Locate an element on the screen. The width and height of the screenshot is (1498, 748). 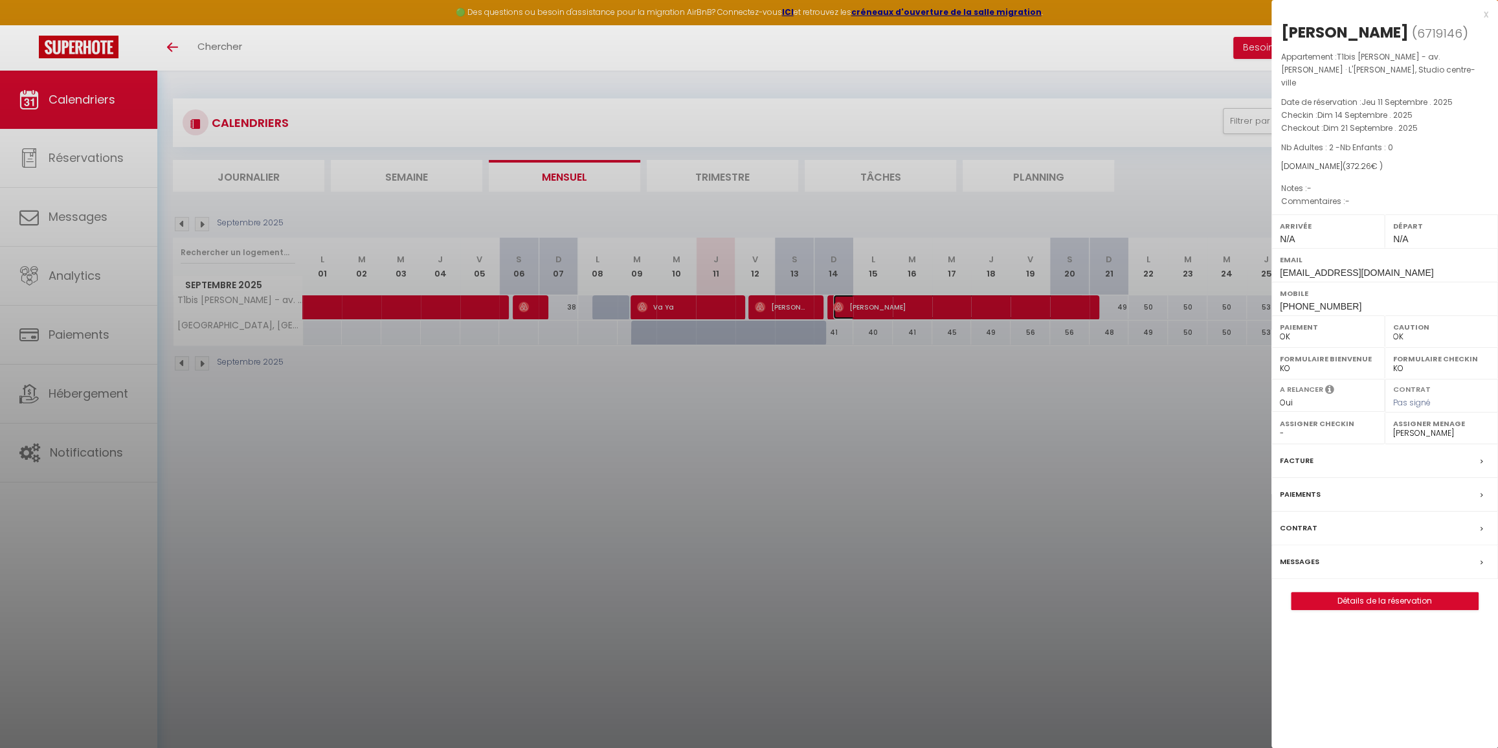
div: x is located at coordinates (1379, 14).